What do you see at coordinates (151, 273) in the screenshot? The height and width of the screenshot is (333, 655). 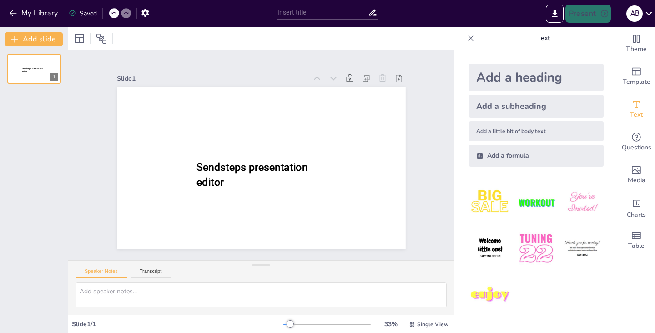 I see `button: Transcript` at bounding box center [151, 273].